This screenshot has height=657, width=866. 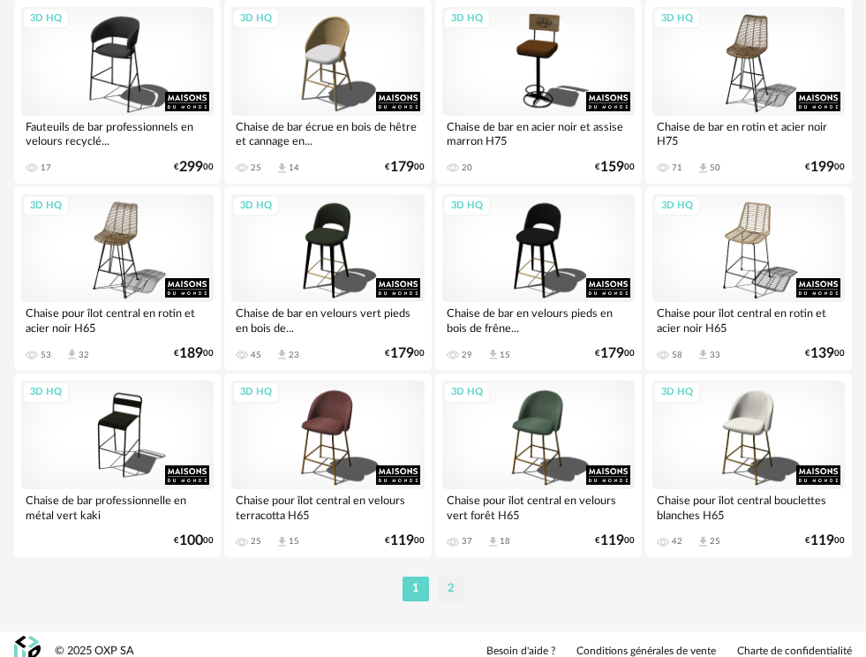 I want to click on div: Chaise pour îlot central en velours terracotta H65, so click(x=328, y=507).